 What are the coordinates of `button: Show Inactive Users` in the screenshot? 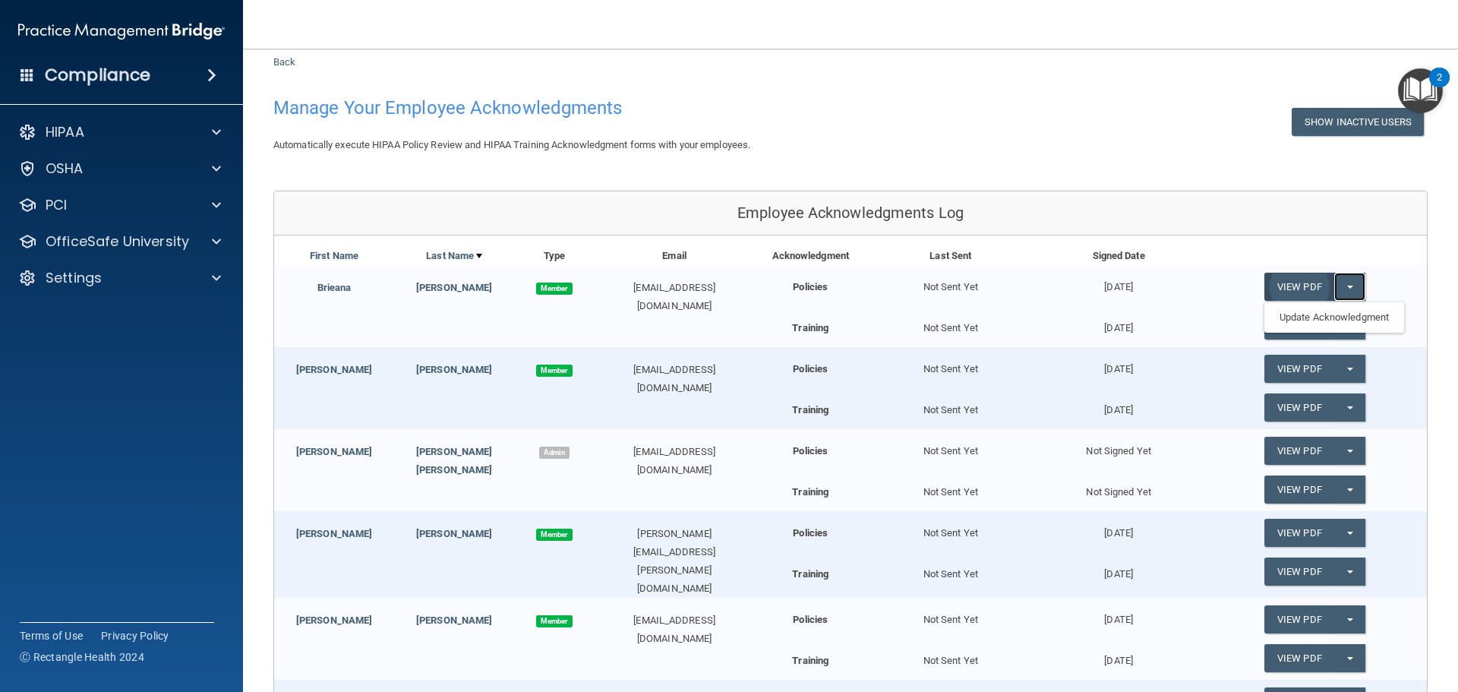 It's located at (1358, 122).